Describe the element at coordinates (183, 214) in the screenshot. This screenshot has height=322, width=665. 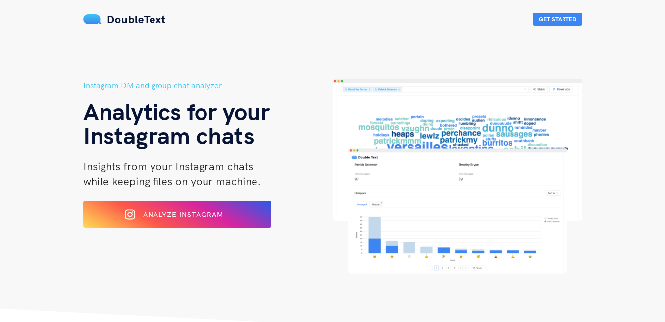
I see `span: Analyze Instagram` at that location.